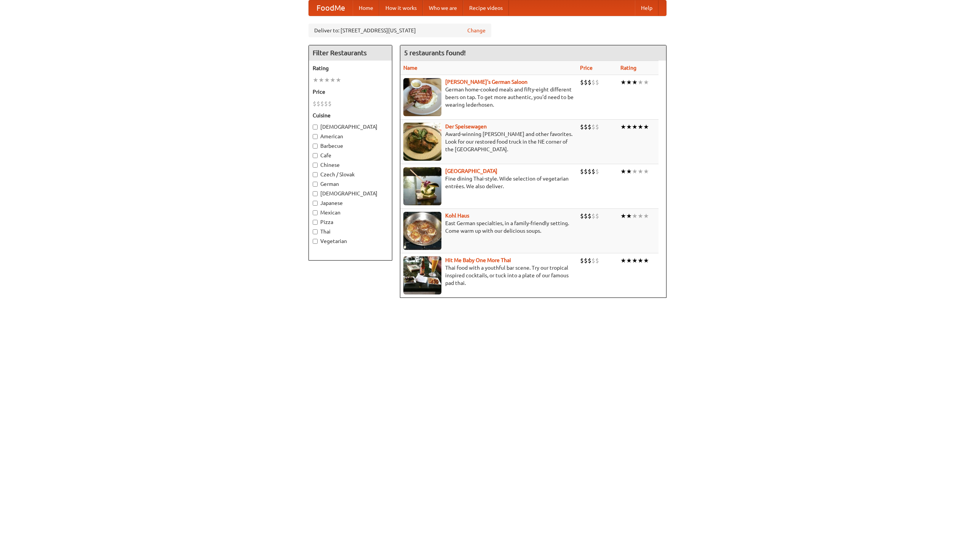 This screenshot has height=539, width=975. I want to click on label: Chinese, so click(350, 165).